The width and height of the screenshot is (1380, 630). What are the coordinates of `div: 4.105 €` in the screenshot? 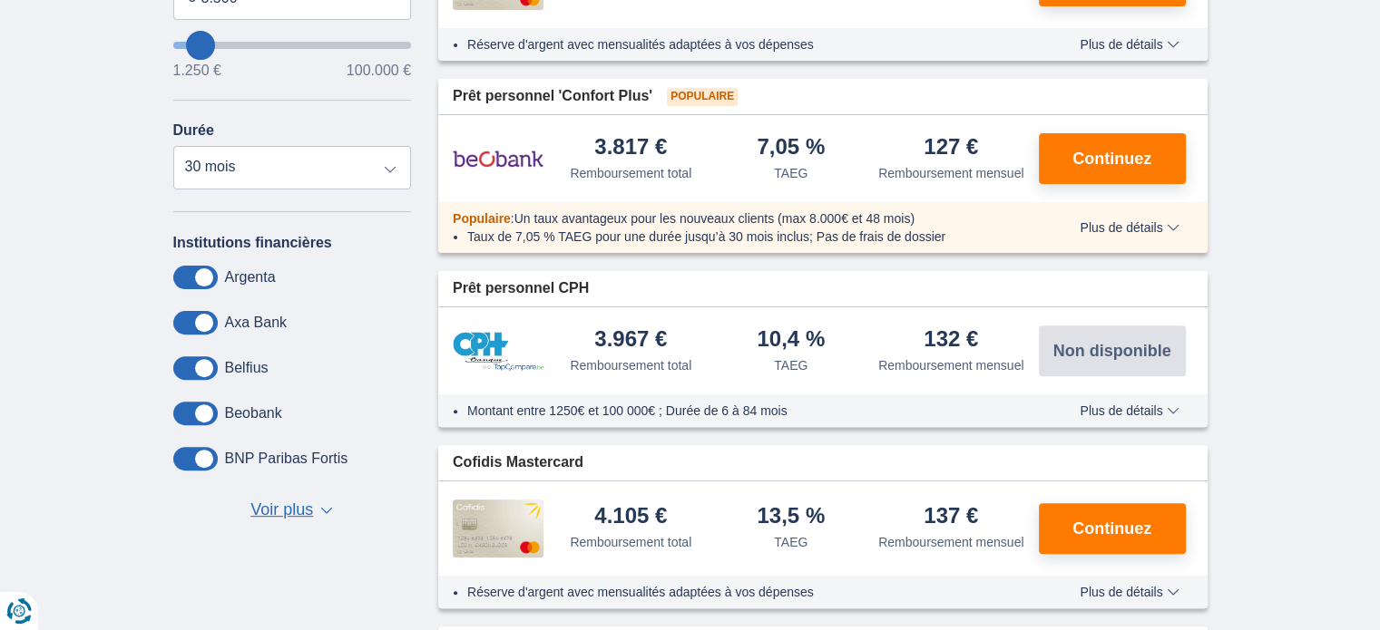 It's located at (630, 517).